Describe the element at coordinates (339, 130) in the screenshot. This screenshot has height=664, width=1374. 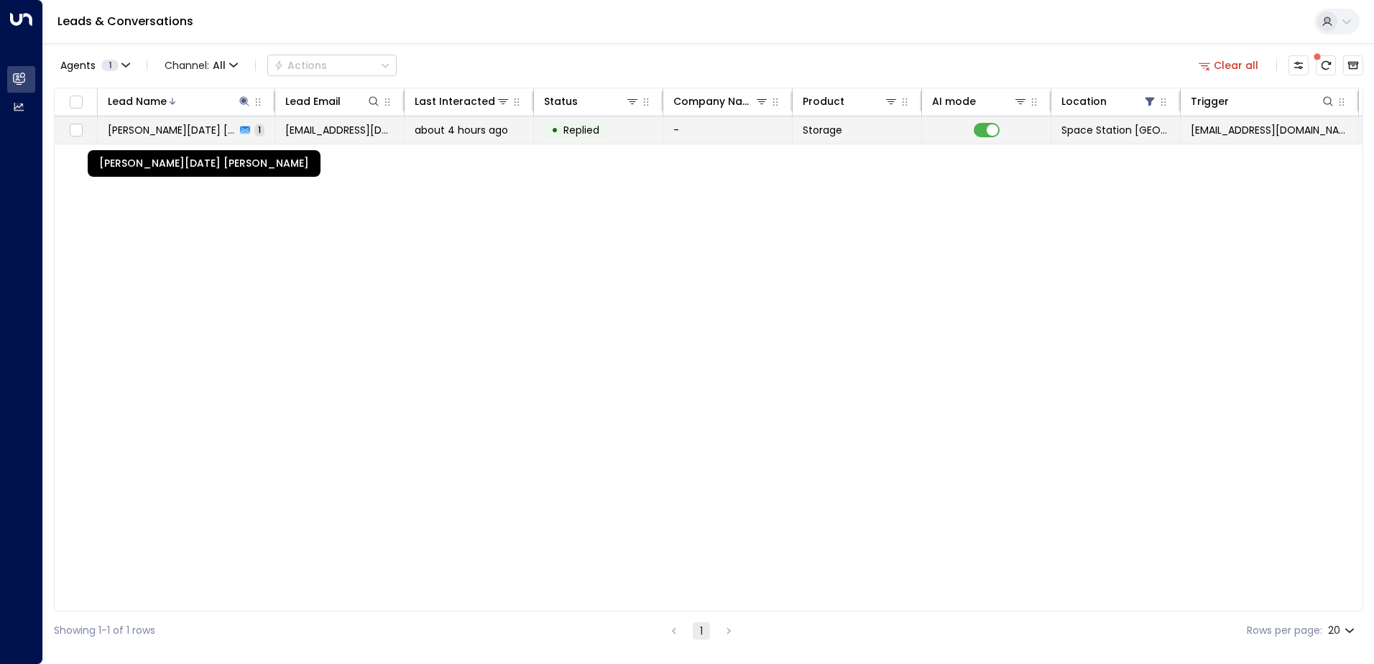
I see `span: allenpatrick2018@yahoo.com` at that location.